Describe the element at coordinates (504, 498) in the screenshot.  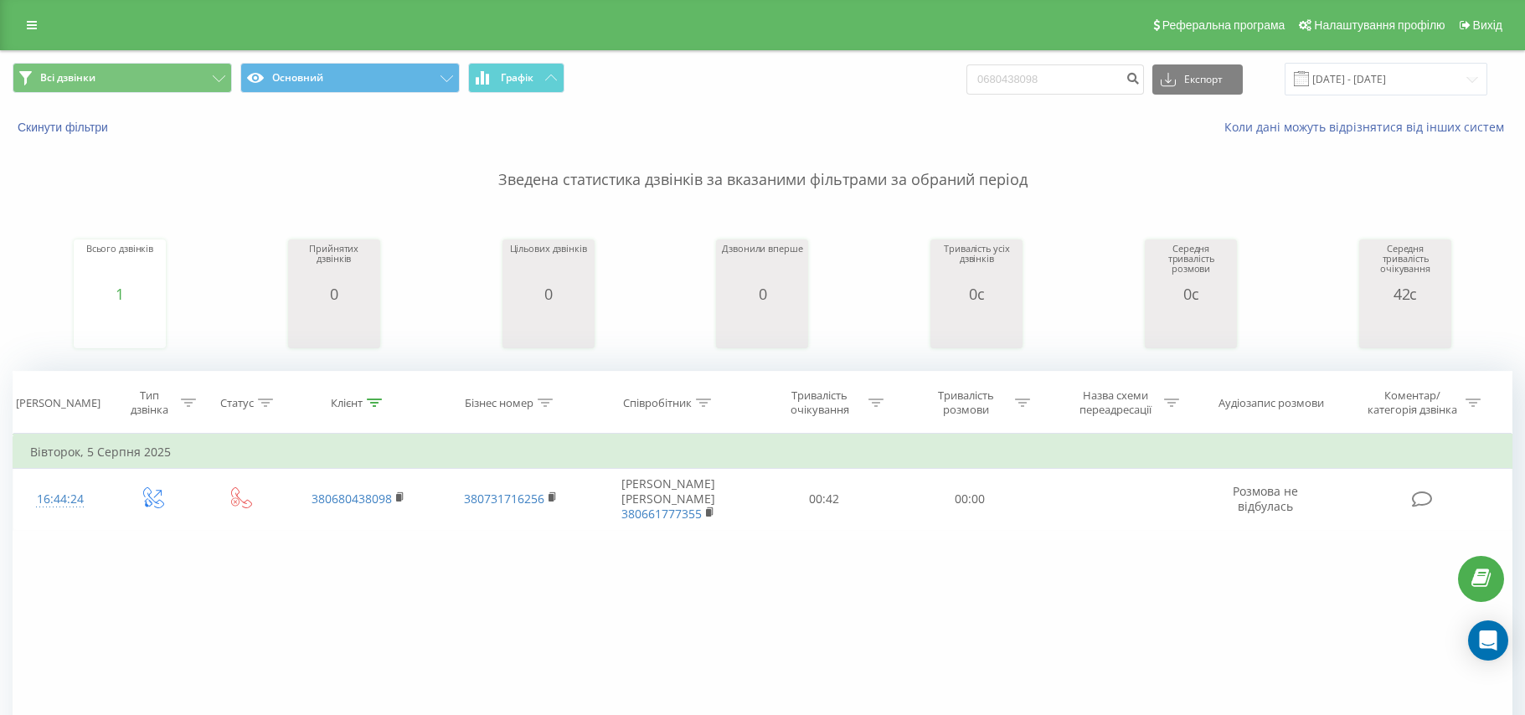
I see `a: 380731716256` at that location.